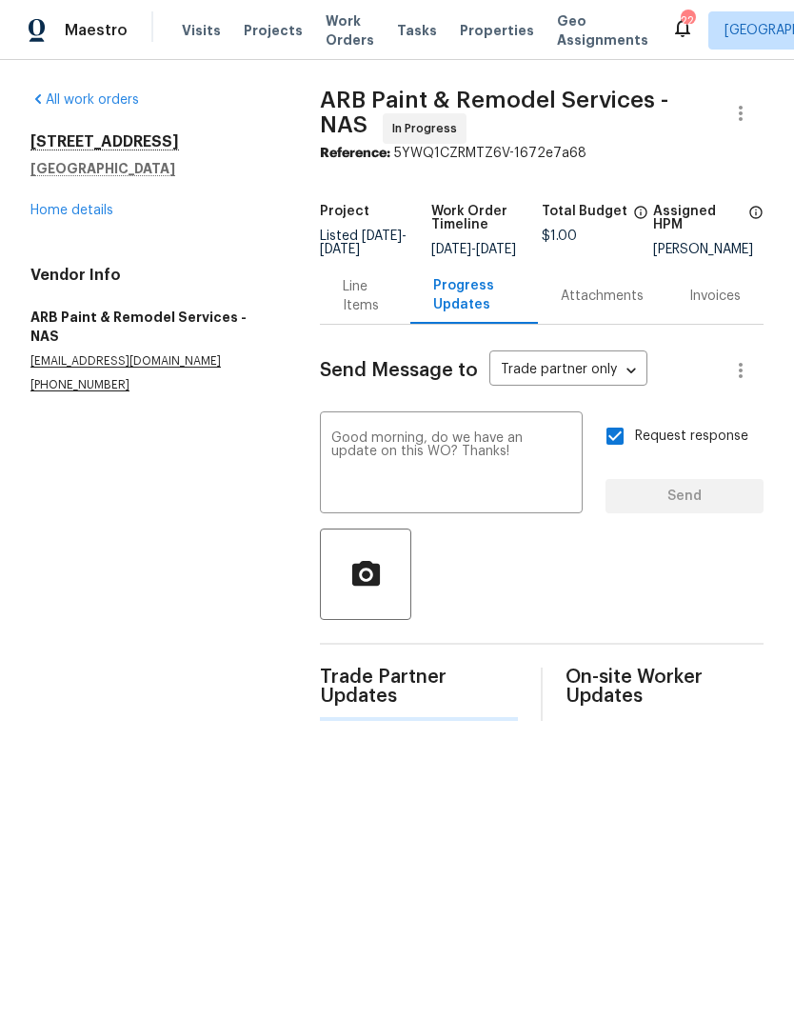 The width and height of the screenshot is (794, 1019). I want to click on span: ARB Paint & Remodel Services - NAS, so click(494, 112).